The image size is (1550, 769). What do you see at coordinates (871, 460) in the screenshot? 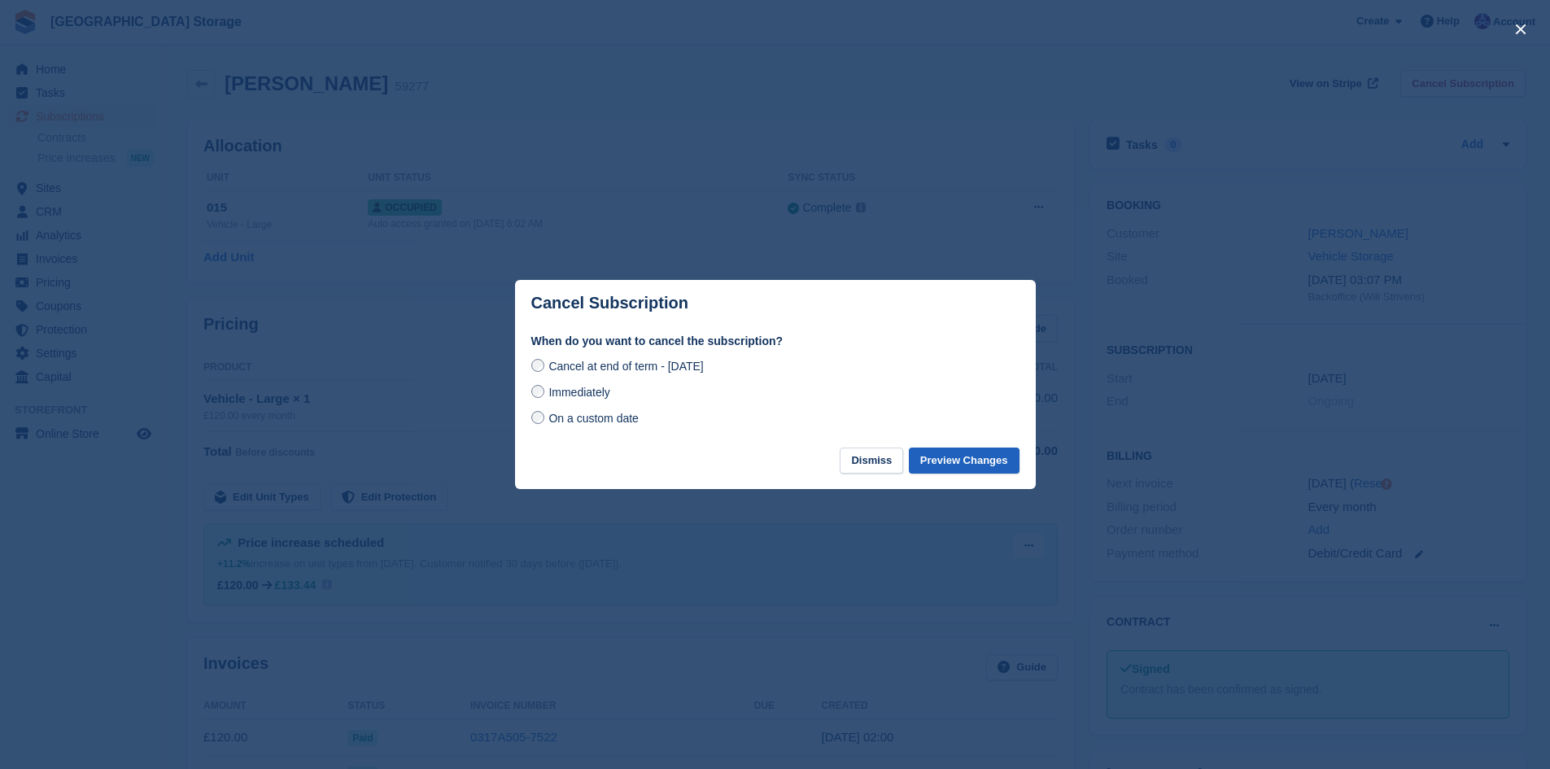
I see `button: Dismiss` at bounding box center [871, 460].